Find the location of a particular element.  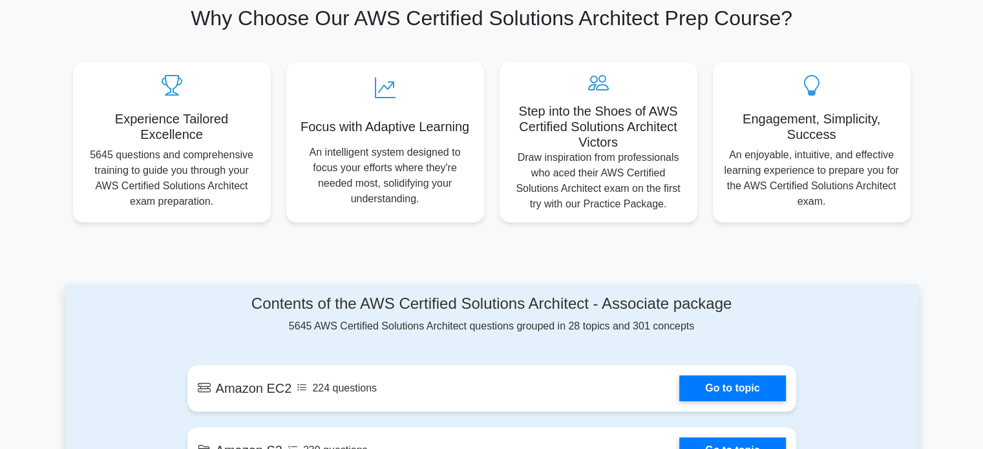

p: 5645 questions and comprehensive training to guide you through your AWS Certified Solutions Archi... is located at coordinates (172, 178).